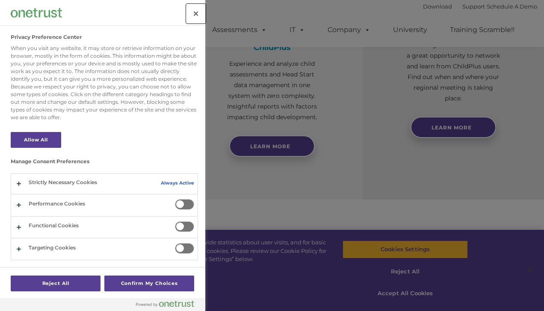 This screenshot has width=544, height=311. Describe the element at coordinates (168, 306) in the screenshot. I see `a: Powered by OneTrust Opens in a new Tab` at that location.